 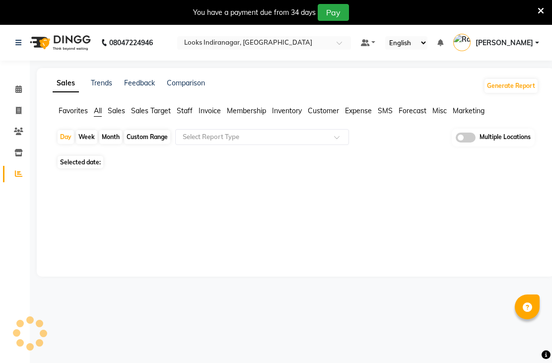 I want to click on span: Expense, so click(x=358, y=111).